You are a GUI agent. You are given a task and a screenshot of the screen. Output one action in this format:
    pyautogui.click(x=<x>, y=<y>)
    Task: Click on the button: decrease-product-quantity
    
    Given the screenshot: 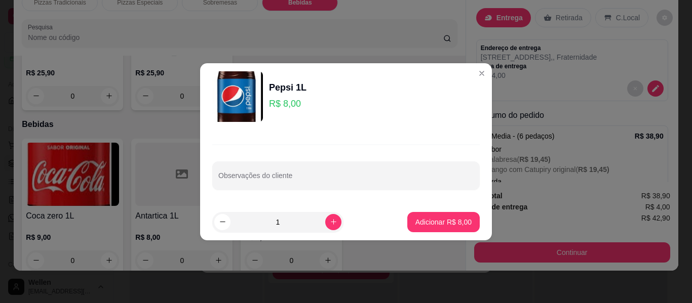 What is the action you would take?
    pyautogui.click(x=222, y=222)
    